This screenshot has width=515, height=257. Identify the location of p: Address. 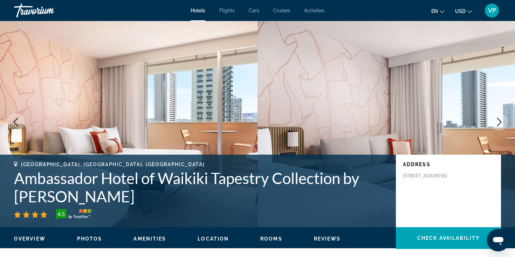
(449, 164).